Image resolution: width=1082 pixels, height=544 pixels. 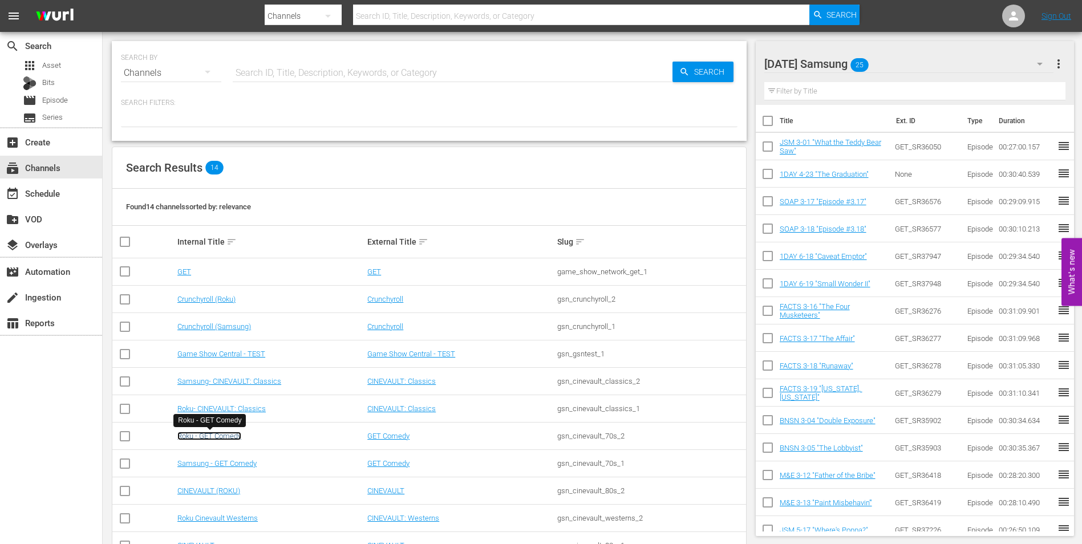 I want to click on td: GET_SR36576, so click(x=926, y=201).